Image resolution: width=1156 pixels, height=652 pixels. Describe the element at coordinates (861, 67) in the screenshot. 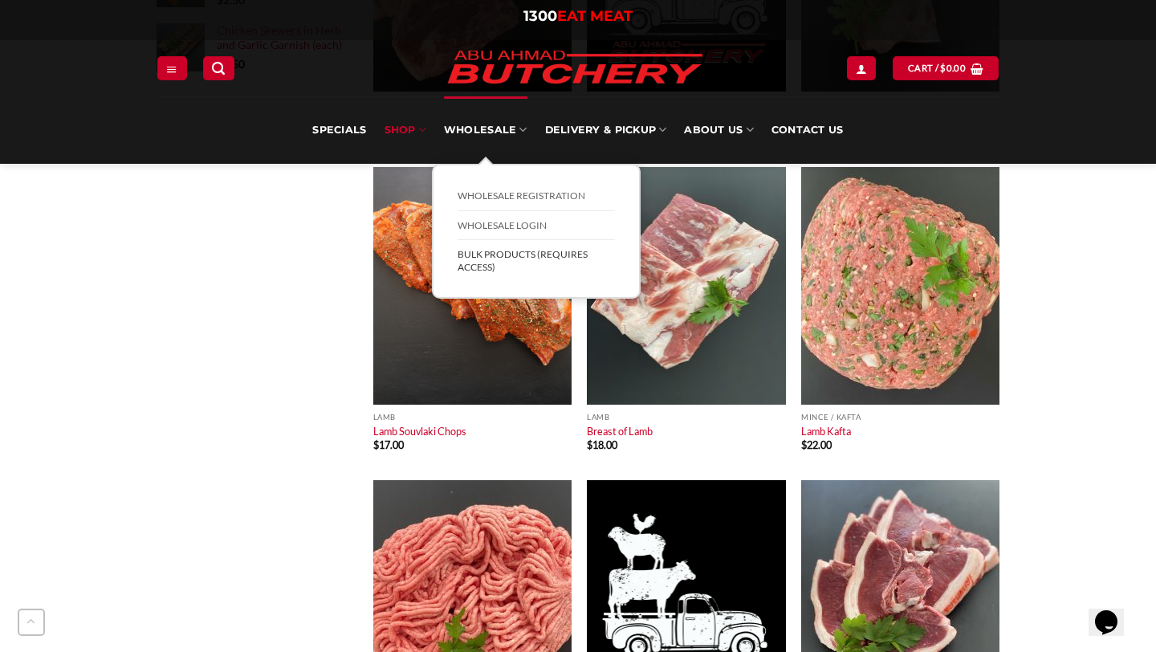

I see `a: Login` at that location.